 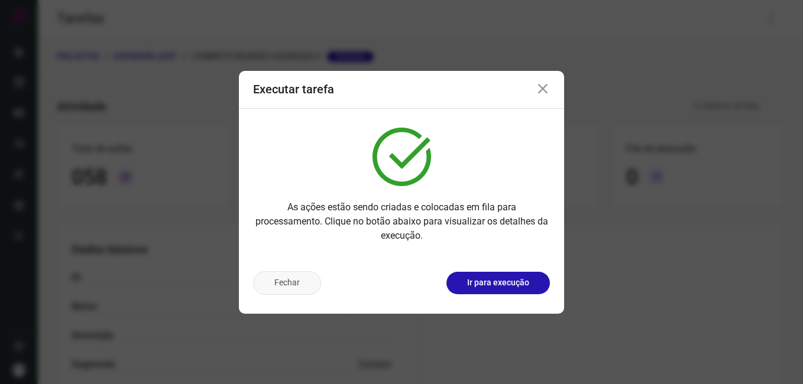 I want to click on button: Ir para execução, so click(x=498, y=283).